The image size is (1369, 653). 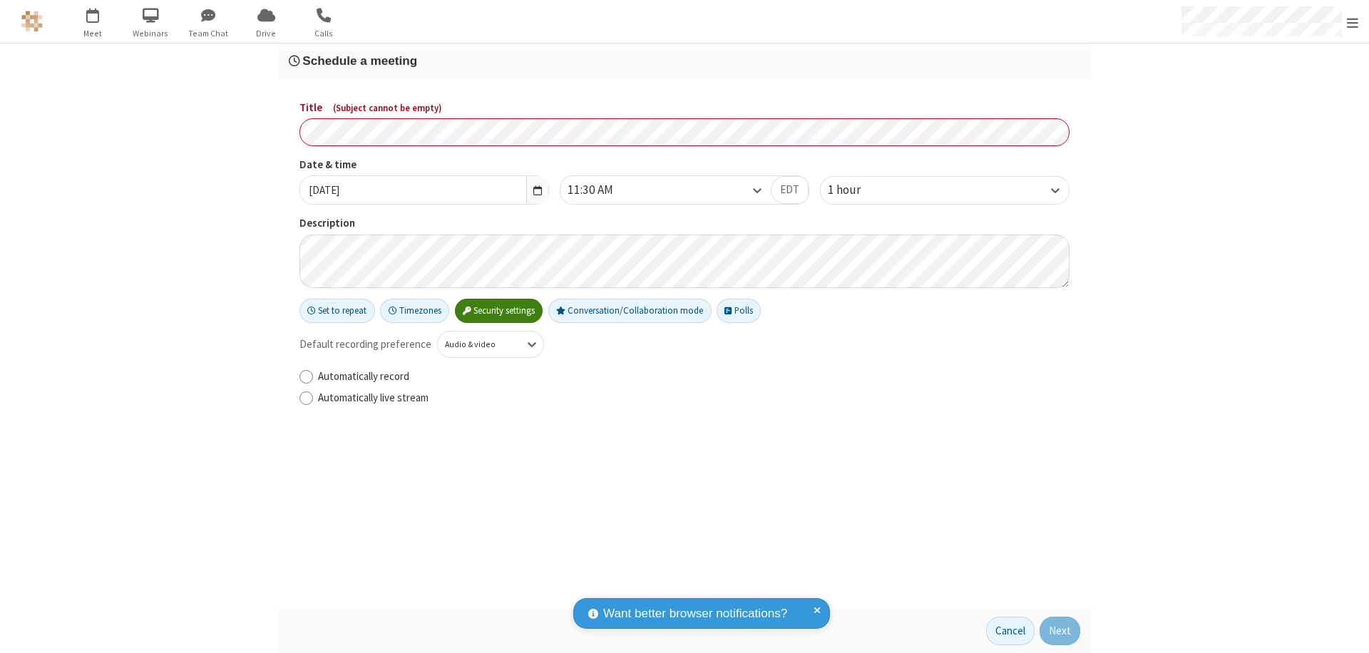 What do you see at coordinates (694, 398) in the screenshot?
I see `label: Automatically live stream` at bounding box center [694, 398].